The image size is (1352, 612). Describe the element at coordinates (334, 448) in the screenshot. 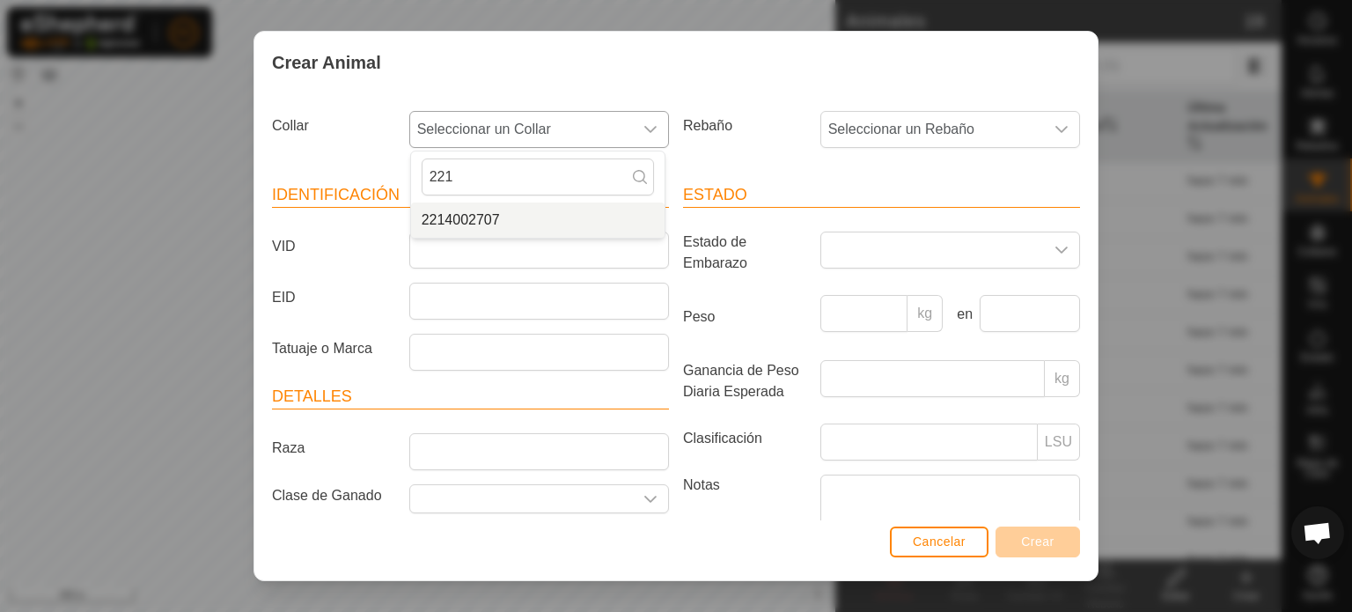

I see `label: Raza` at that location.